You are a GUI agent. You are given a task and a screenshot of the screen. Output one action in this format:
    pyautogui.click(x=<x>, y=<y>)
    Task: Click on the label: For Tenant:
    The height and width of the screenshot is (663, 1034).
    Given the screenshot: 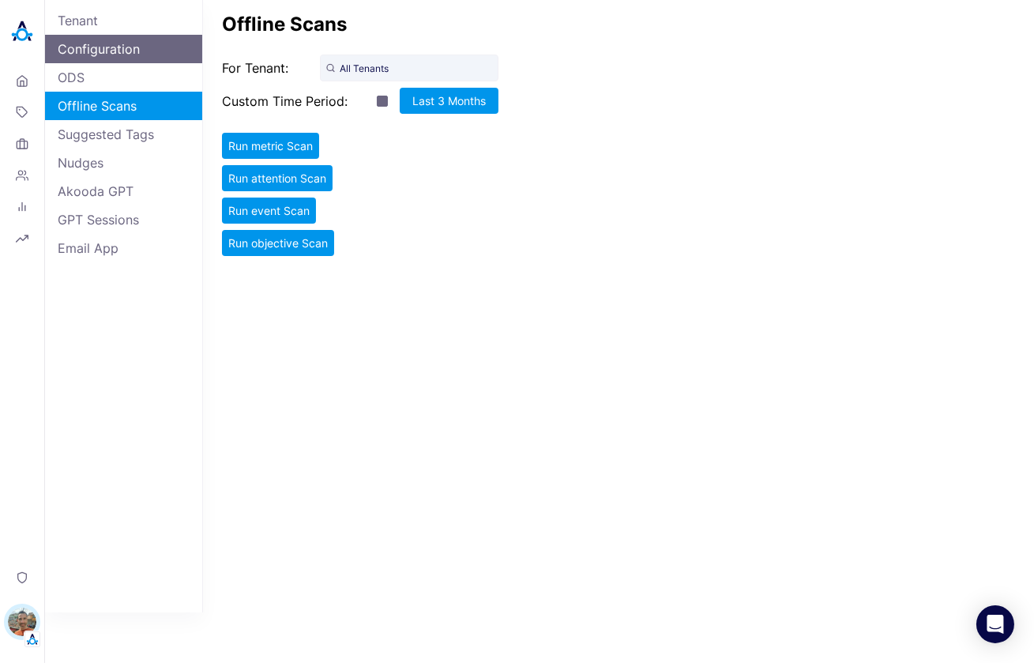 What is the action you would take?
    pyautogui.click(x=255, y=68)
    